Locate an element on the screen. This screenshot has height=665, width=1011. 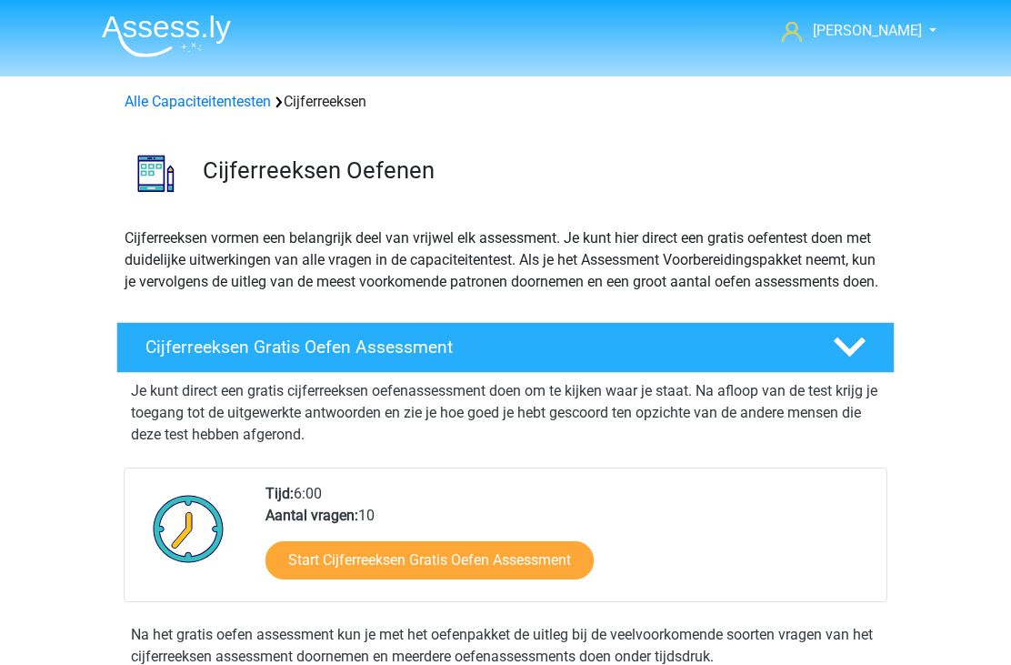
a: Alle Capaciteitentesten is located at coordinates (197, 101).